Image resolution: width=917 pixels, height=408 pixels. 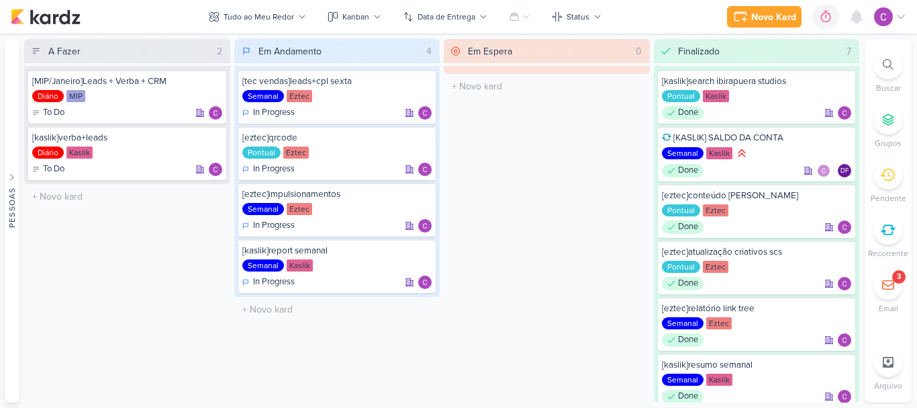 I want to click on div: 0, so click(x=638, y=51).